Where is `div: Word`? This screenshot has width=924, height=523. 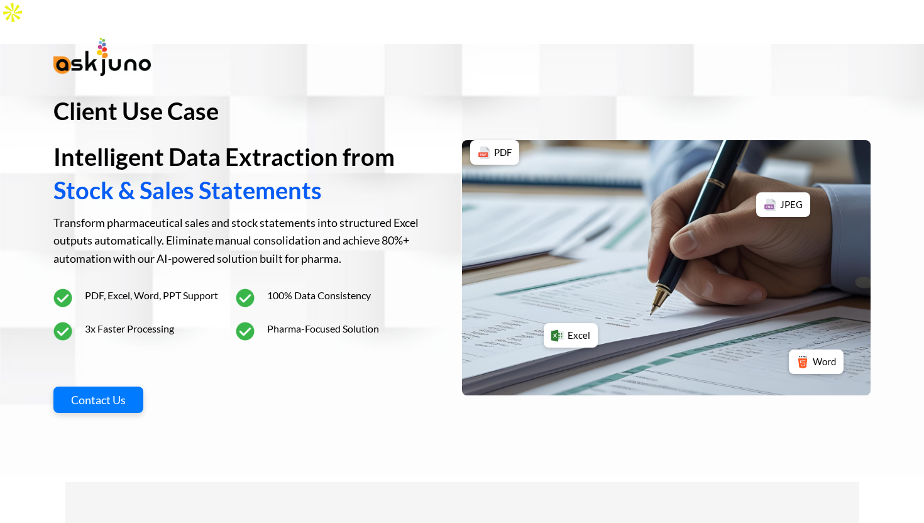 div: Word is located at coordinates (816, 361).